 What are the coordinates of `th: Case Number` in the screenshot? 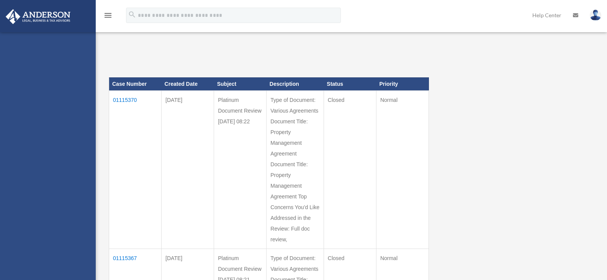 It's located at (135, 84).